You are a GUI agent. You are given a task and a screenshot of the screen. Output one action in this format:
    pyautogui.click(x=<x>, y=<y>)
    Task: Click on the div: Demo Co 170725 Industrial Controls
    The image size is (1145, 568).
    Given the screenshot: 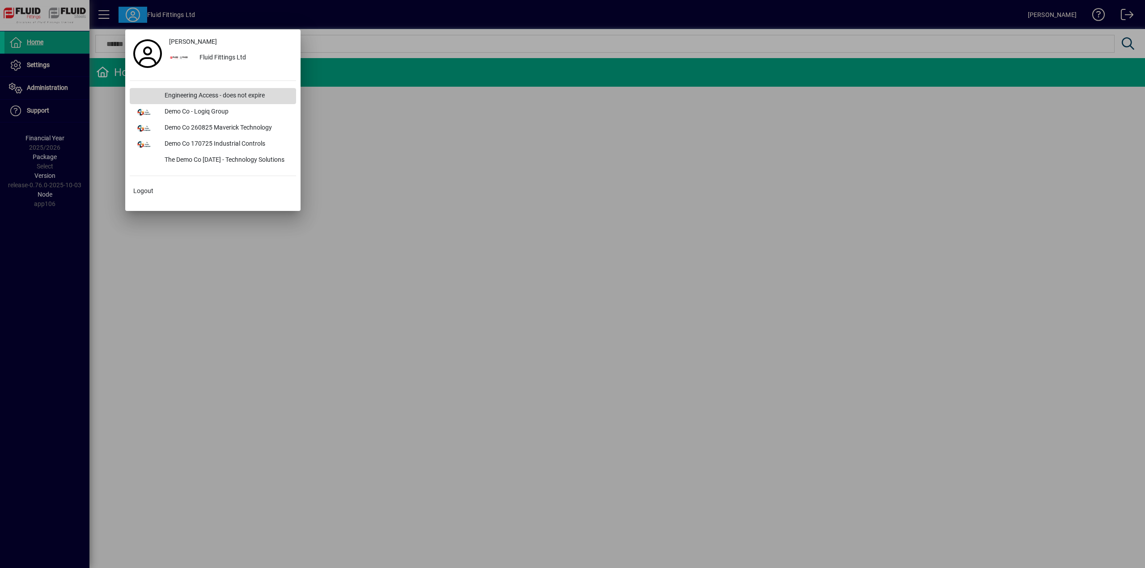 What is the action you would take?
    pyautogui.click(x=227, y=144)
    